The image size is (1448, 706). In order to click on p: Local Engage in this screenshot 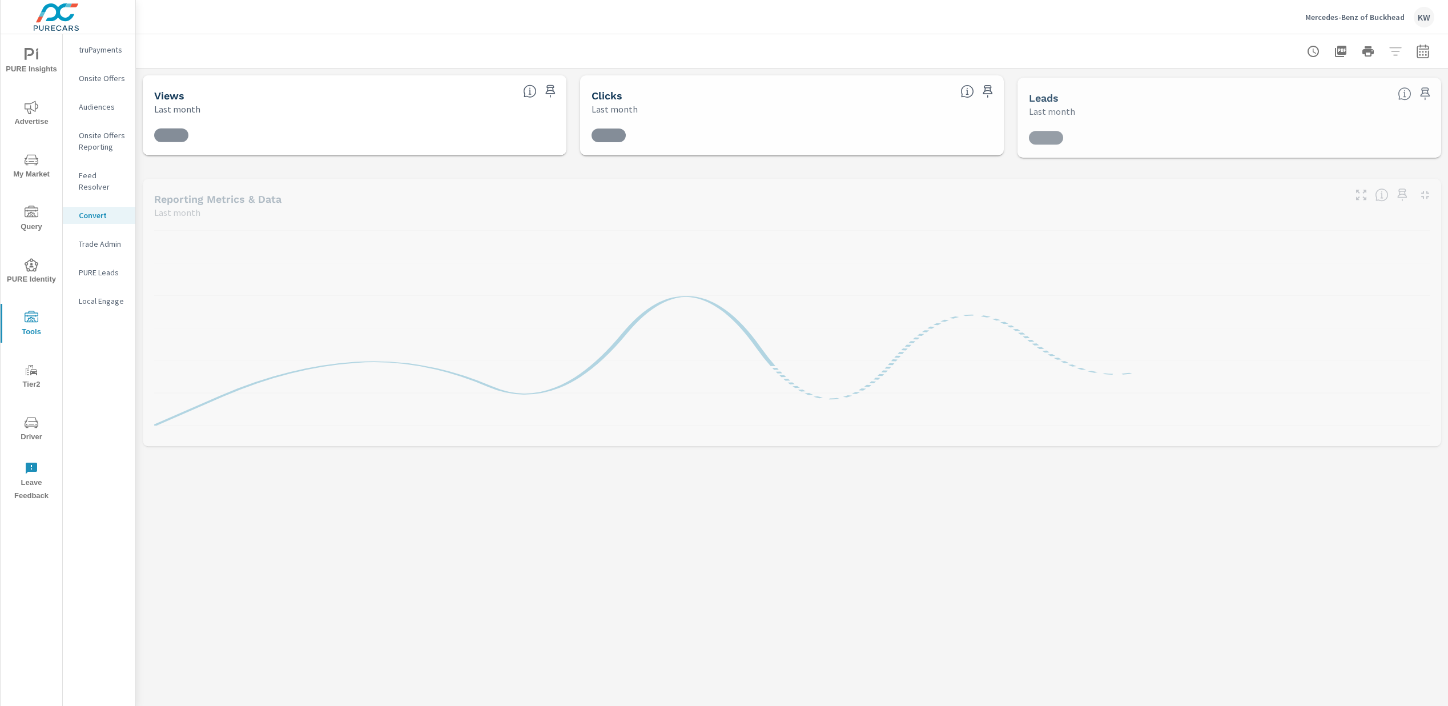, I will do `click(102, 301)`.